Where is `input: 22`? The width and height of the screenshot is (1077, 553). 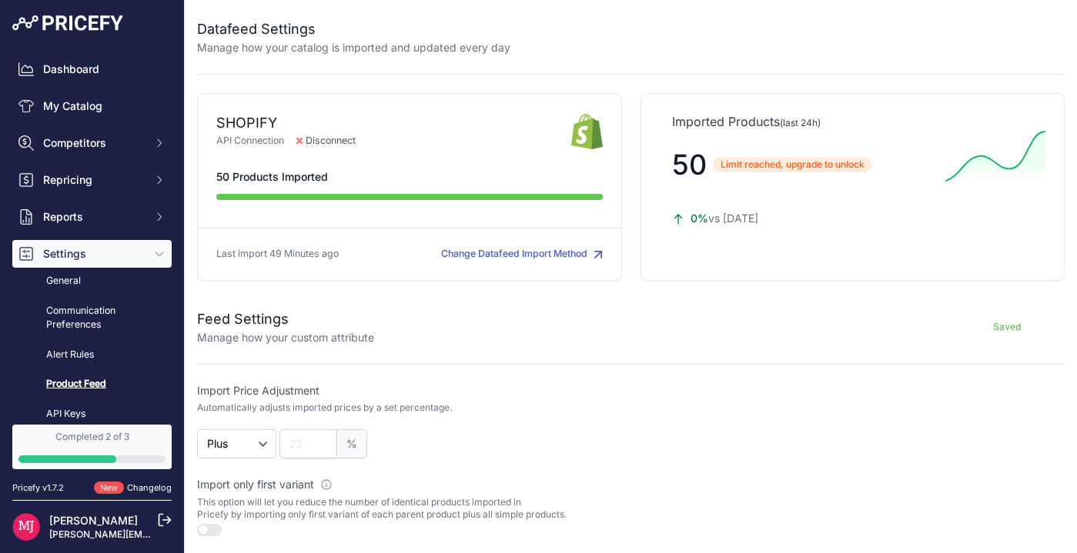 input: 22 is located at coordinates (308, 444).